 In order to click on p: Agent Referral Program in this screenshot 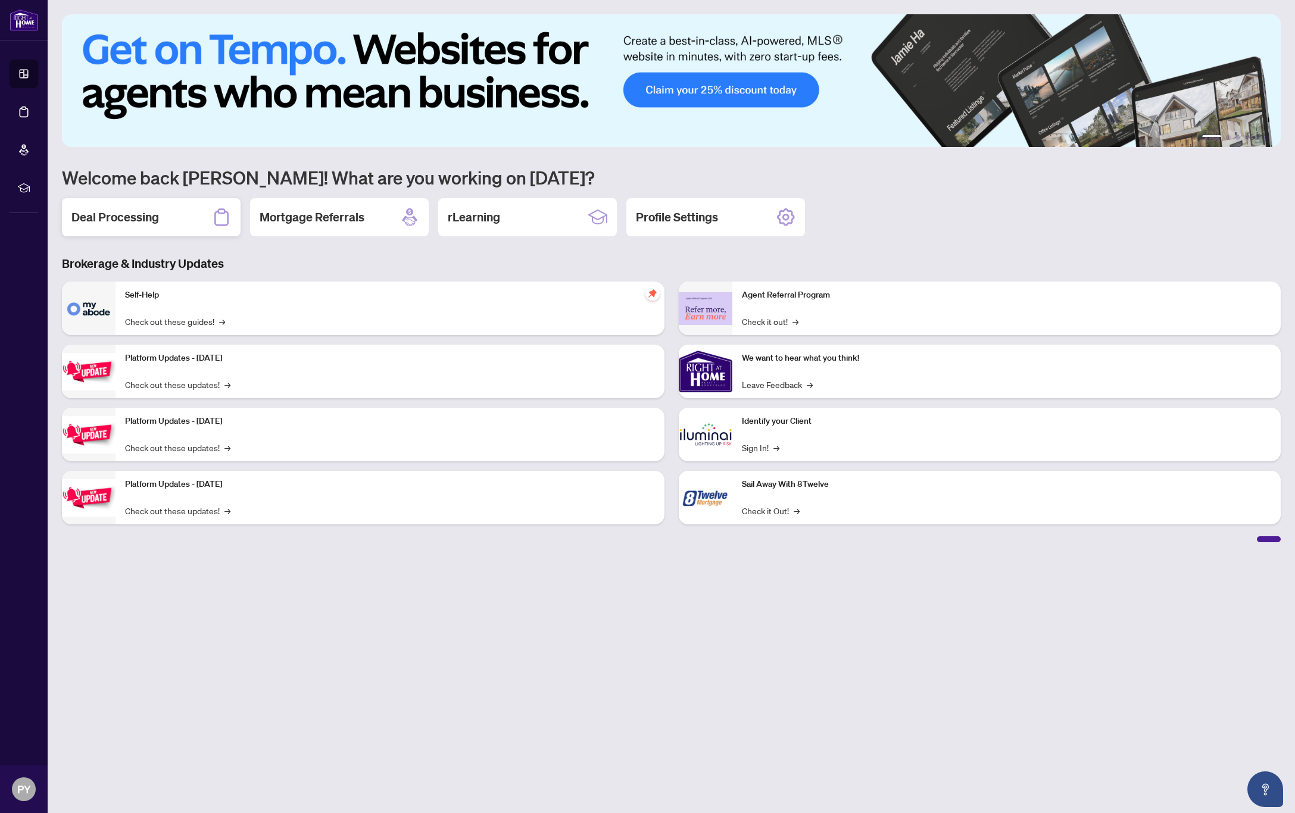, I will do `click(1007, 295)`.